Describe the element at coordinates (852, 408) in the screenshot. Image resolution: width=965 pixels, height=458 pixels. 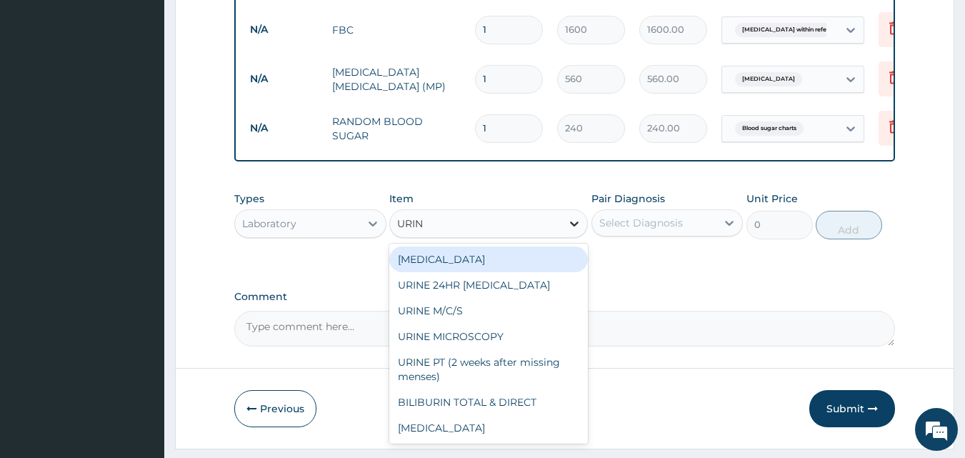
I see `button: Submit` at that location.